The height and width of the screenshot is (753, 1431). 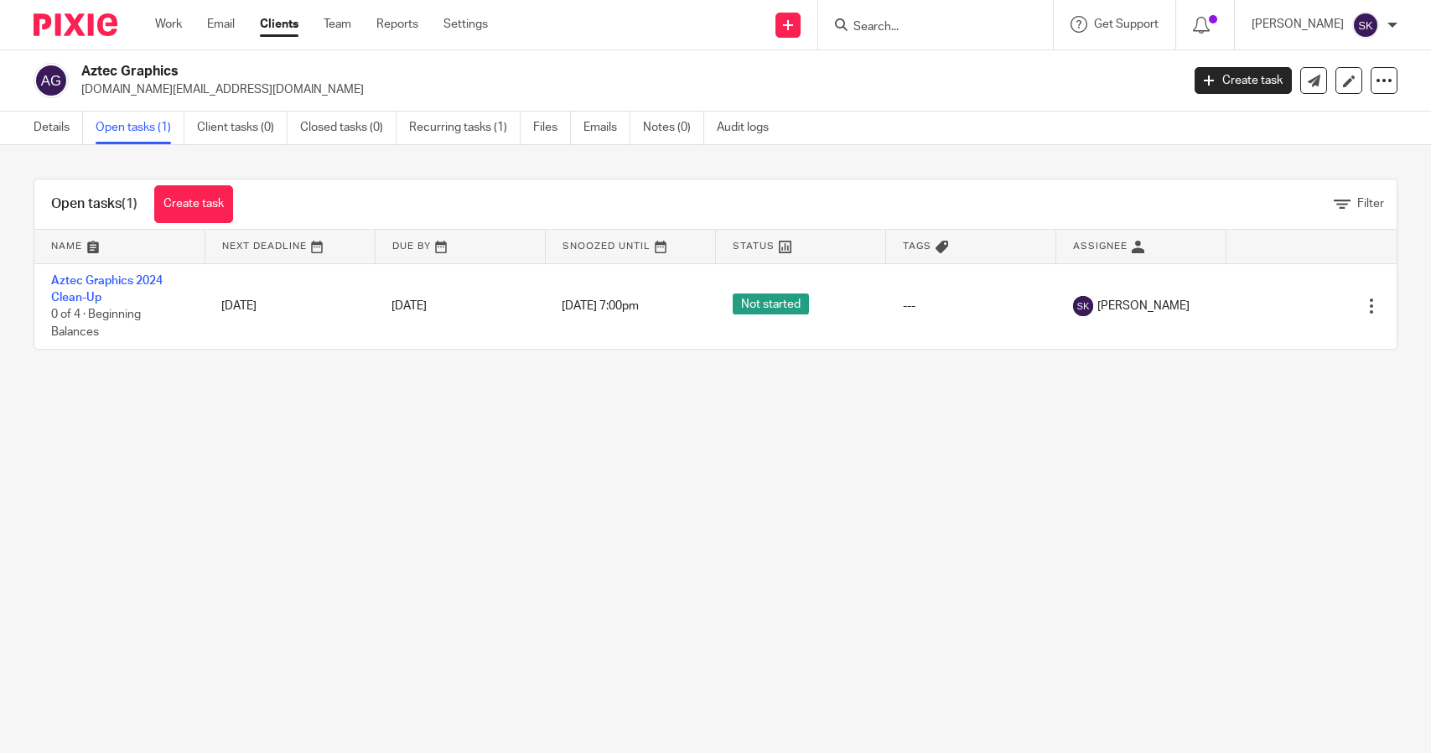 What do you see at coordinates (348, 127) in the screenshot?
I see `a: Closed tasks (0)` at bounding box center [348, 127].